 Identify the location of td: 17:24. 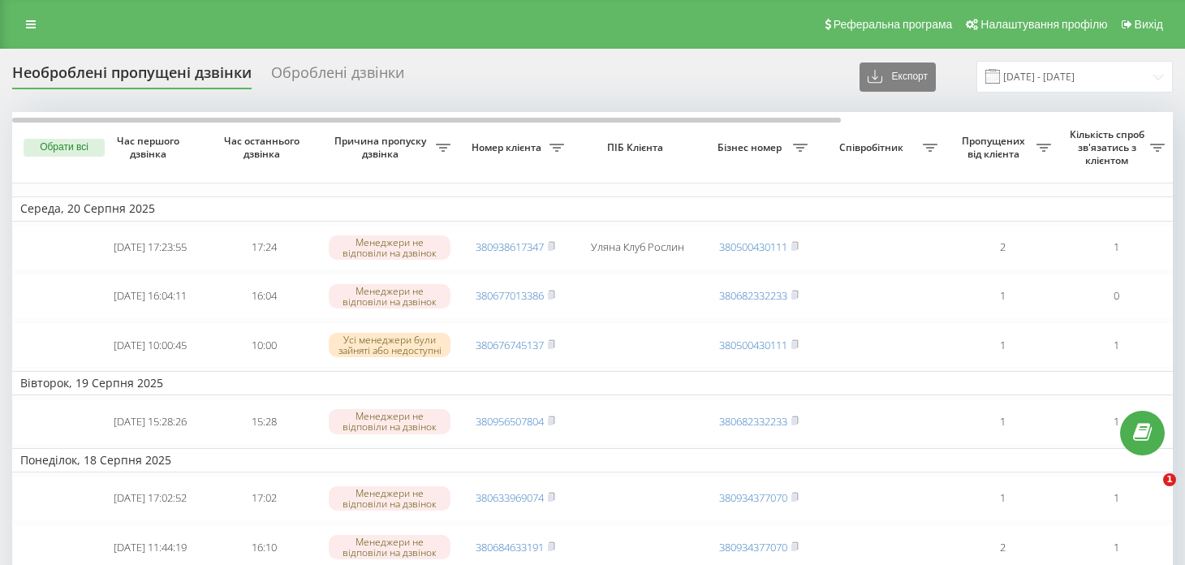
(264, 248).